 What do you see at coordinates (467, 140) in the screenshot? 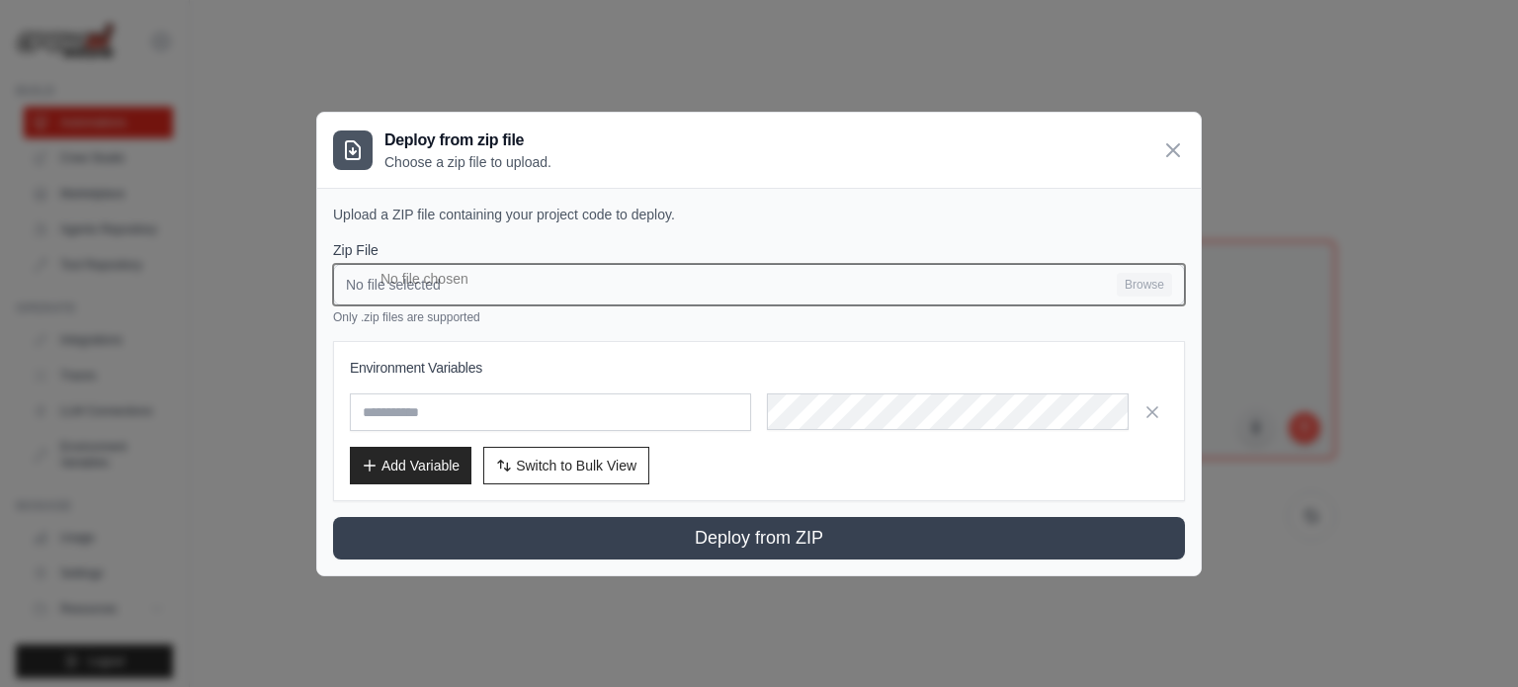
I see `h3: Deploy from zip file` at bounding box center [467, 140].